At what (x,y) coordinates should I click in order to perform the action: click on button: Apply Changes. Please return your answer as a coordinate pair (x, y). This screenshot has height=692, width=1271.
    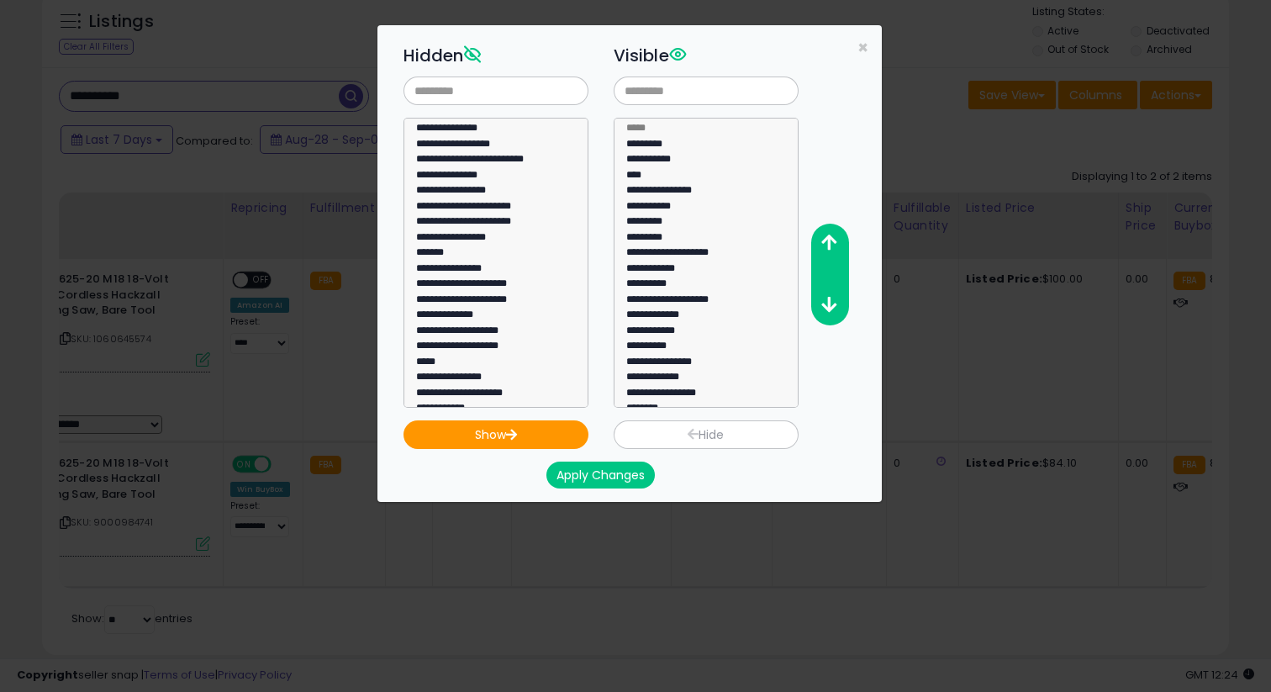
    Looking at the image, I should click on (600, 475).